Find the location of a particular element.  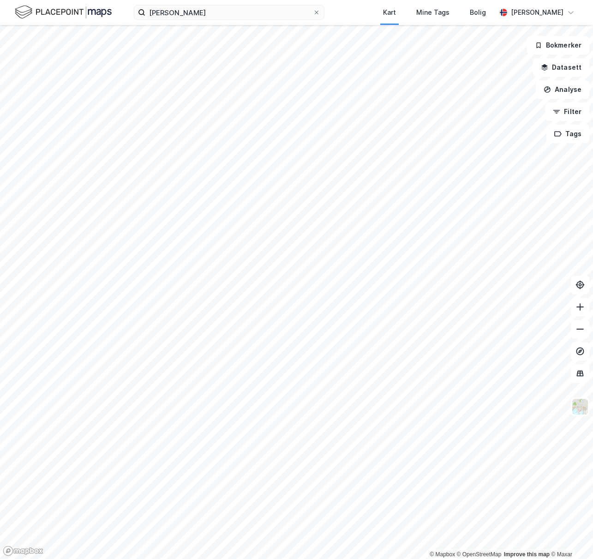

button: Datasett is located at coordinates (561, 67).